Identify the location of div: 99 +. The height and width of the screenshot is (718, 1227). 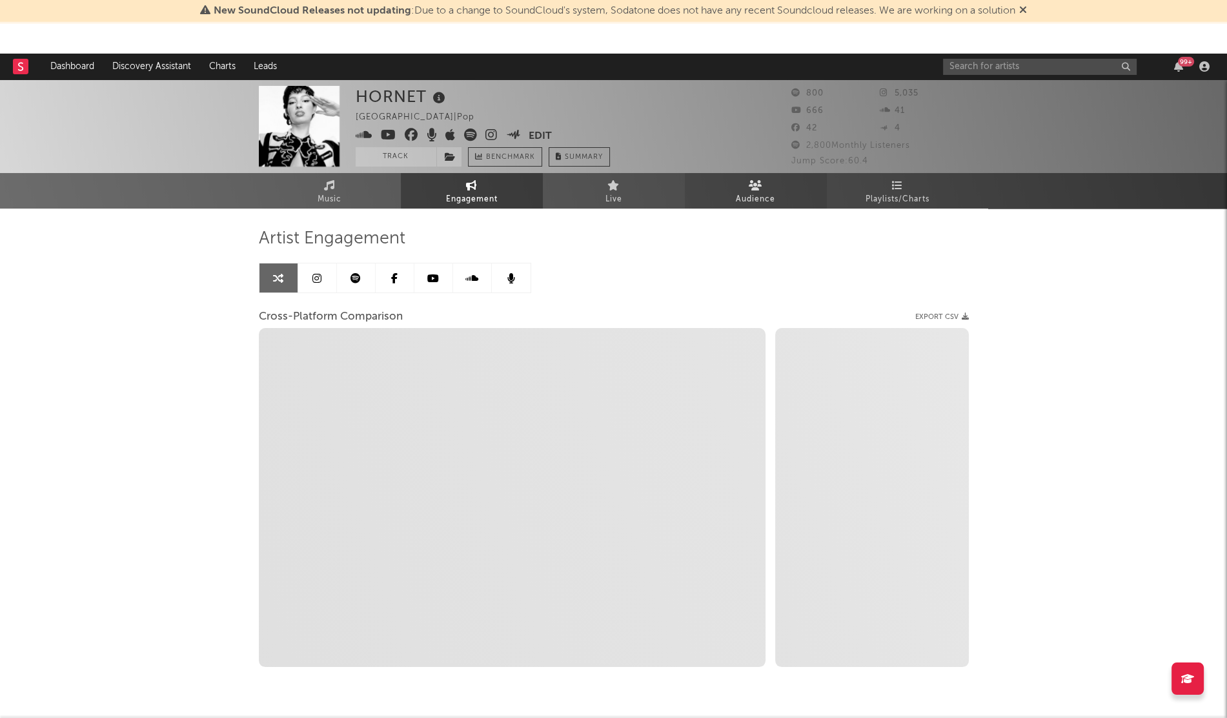
(1186, 61).